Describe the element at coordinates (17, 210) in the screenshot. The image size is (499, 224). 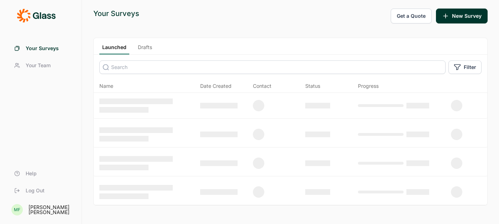
I see `div: MF` at that location.